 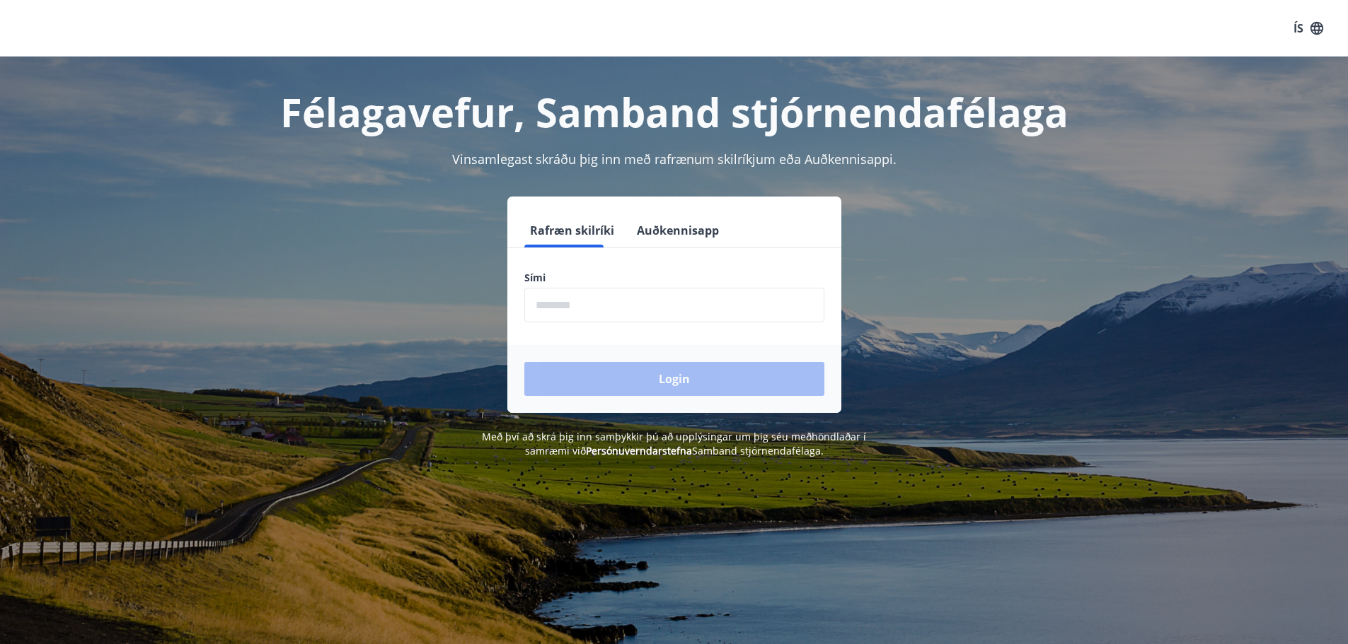 What do you see at coordinates (674, 278) in the screenshot?
I see `label: Sími` at bounding box center [674, 278].